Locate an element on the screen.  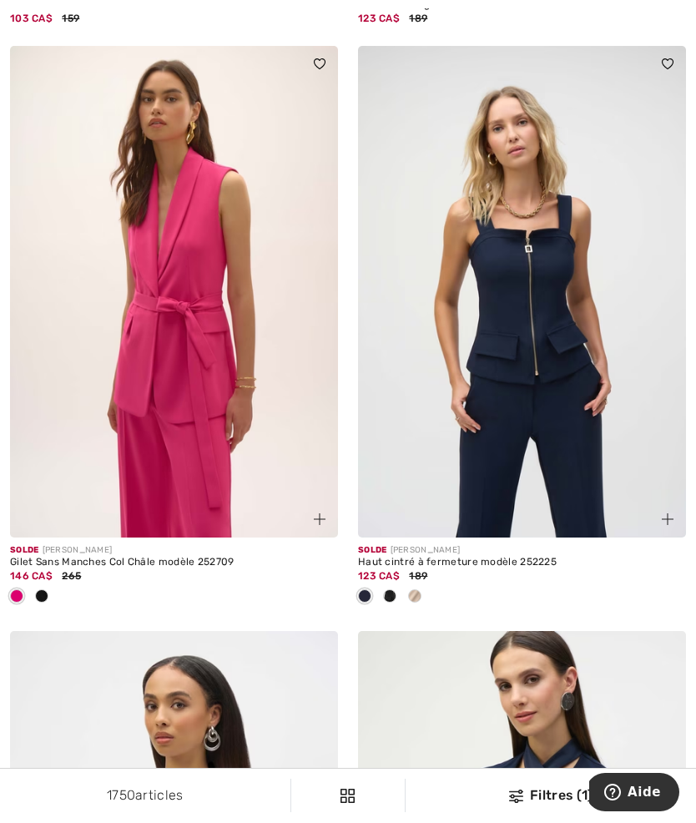
div: Midnight Blue 40 is located at coordinates (365, 597).